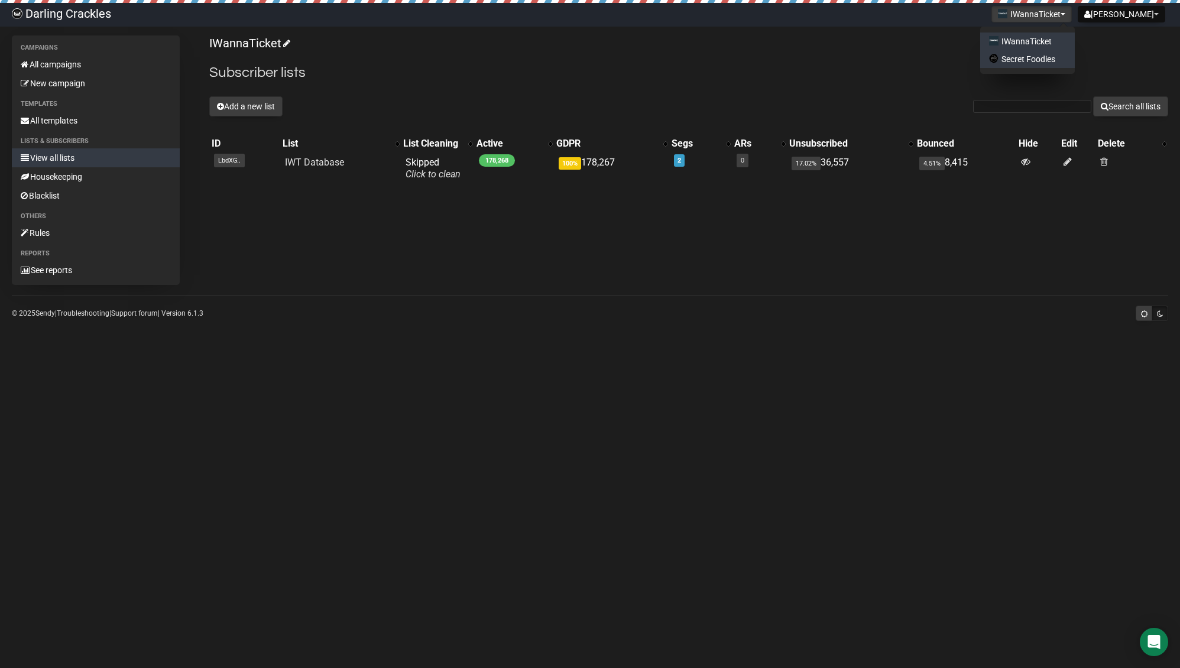 This screenshot has width=1180, height=668. Describe the element at coordinates (1037, 144) in the screenshot. I see `th: Hide: No sort applied, sorting is disabled` at that location.